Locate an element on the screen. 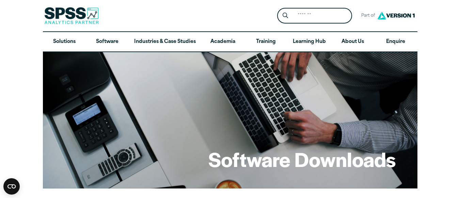  h1: Software Downloads is located at coordinates (302, 159).